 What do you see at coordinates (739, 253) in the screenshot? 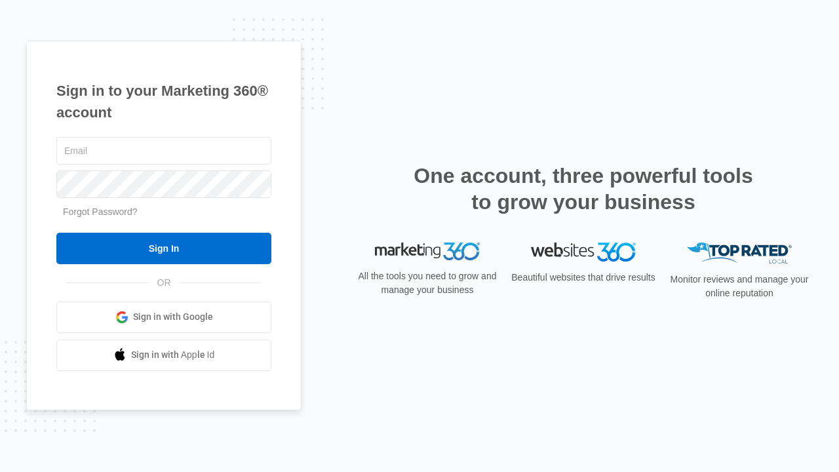
I see `img: Top Rated Local` at bounding box center [739, 253].